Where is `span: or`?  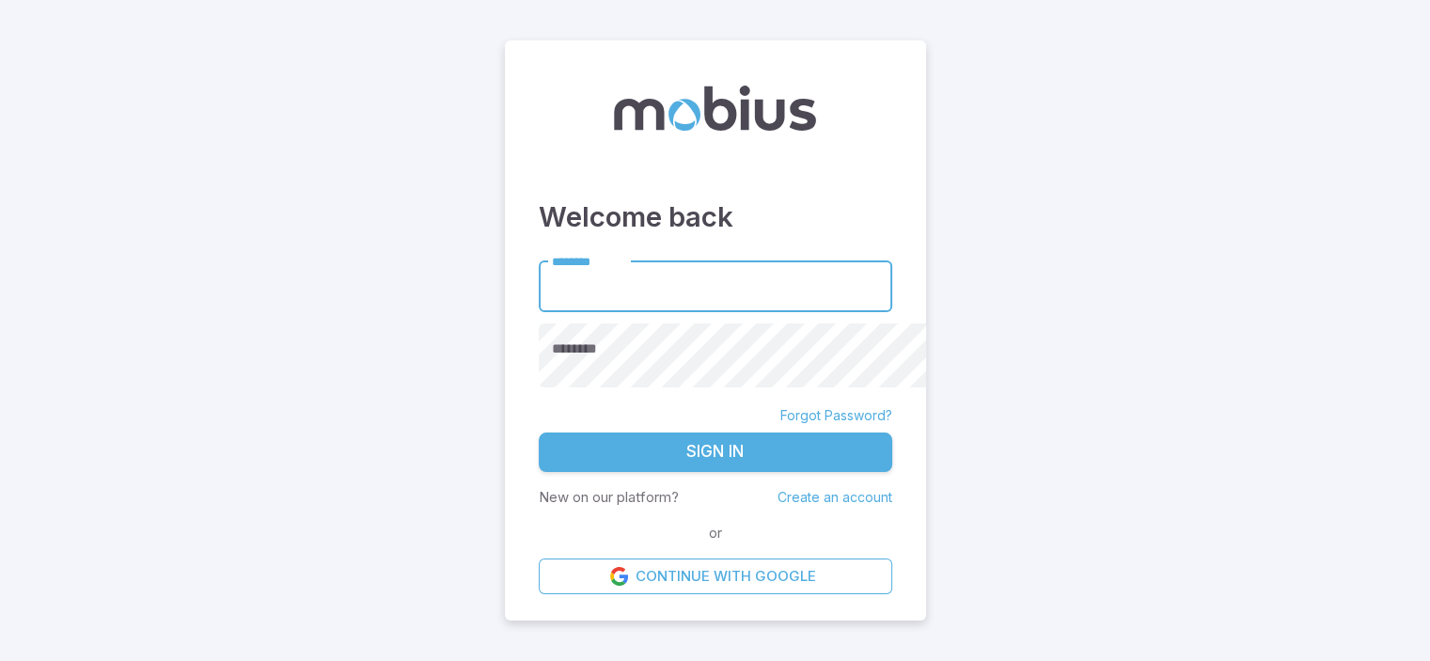
span: or is located at coordinates (715, 533).